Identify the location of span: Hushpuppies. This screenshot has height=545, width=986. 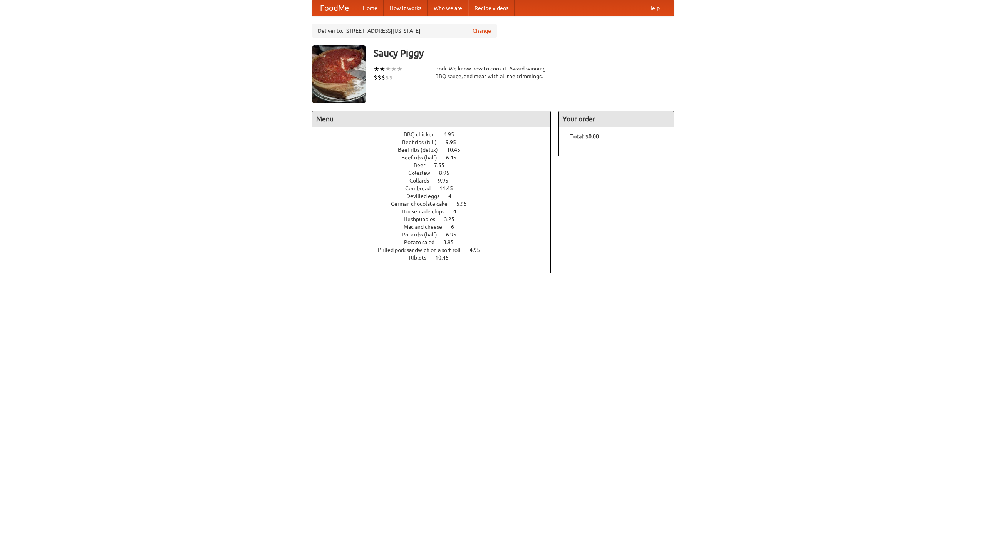
(423, 219).